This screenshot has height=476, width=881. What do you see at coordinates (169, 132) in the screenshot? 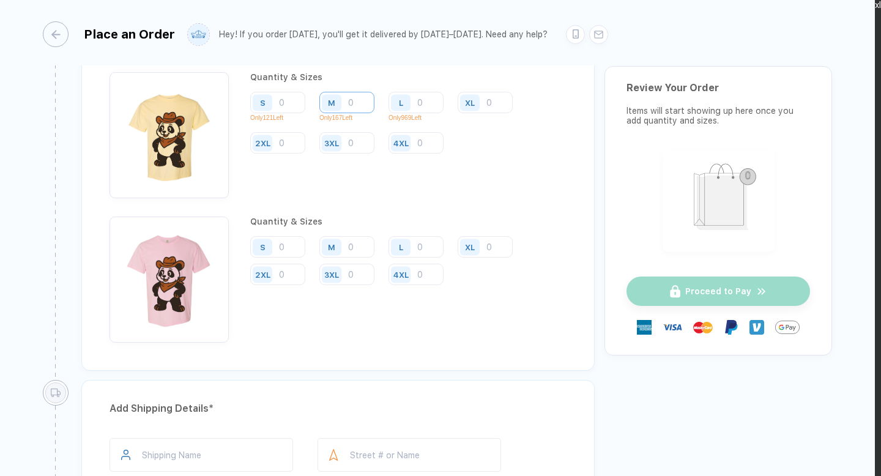
I see `img: c0820912-40bd-41cf-87c8-4370564ebb29_nt_front_1754041448605.jpg` at bounding box center [169, 132].